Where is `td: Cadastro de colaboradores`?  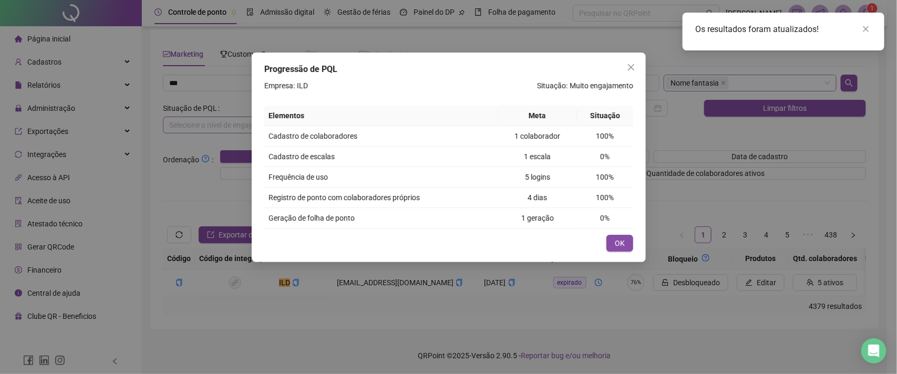 td: Cadastro de colaboradores is located at coordinates (381, 136).